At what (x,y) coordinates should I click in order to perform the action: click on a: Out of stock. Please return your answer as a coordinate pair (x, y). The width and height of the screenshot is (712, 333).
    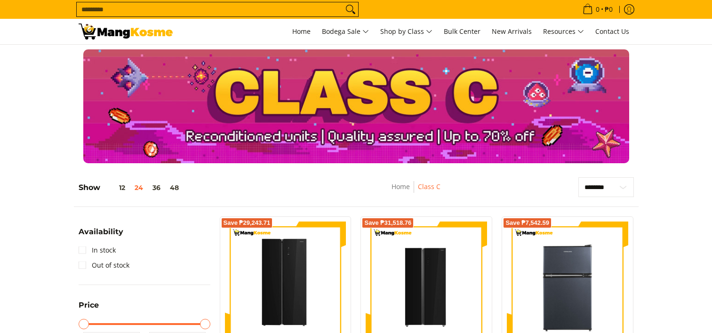
    Looking at the image, I should click on (104, 265).